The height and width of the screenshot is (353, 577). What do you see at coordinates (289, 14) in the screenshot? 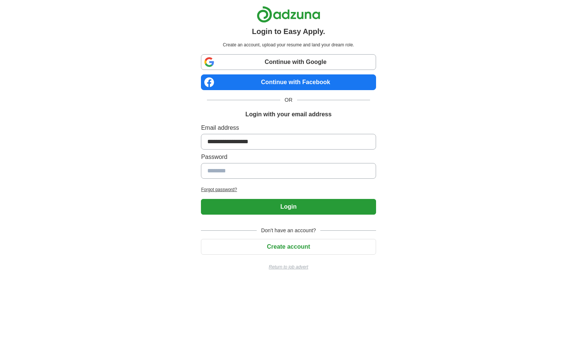
I see `img: Adzuna logo` at bounding box center [289, 14].